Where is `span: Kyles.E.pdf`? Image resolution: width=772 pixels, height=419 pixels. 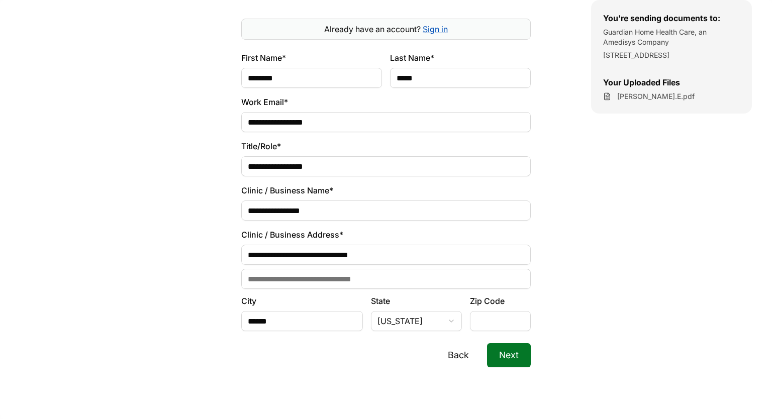 span: Kyles.E.pdf is located at coordinates (656, 96).